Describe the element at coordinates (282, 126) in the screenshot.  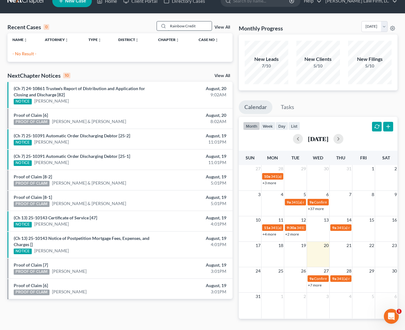
I see `button: day` at that location.